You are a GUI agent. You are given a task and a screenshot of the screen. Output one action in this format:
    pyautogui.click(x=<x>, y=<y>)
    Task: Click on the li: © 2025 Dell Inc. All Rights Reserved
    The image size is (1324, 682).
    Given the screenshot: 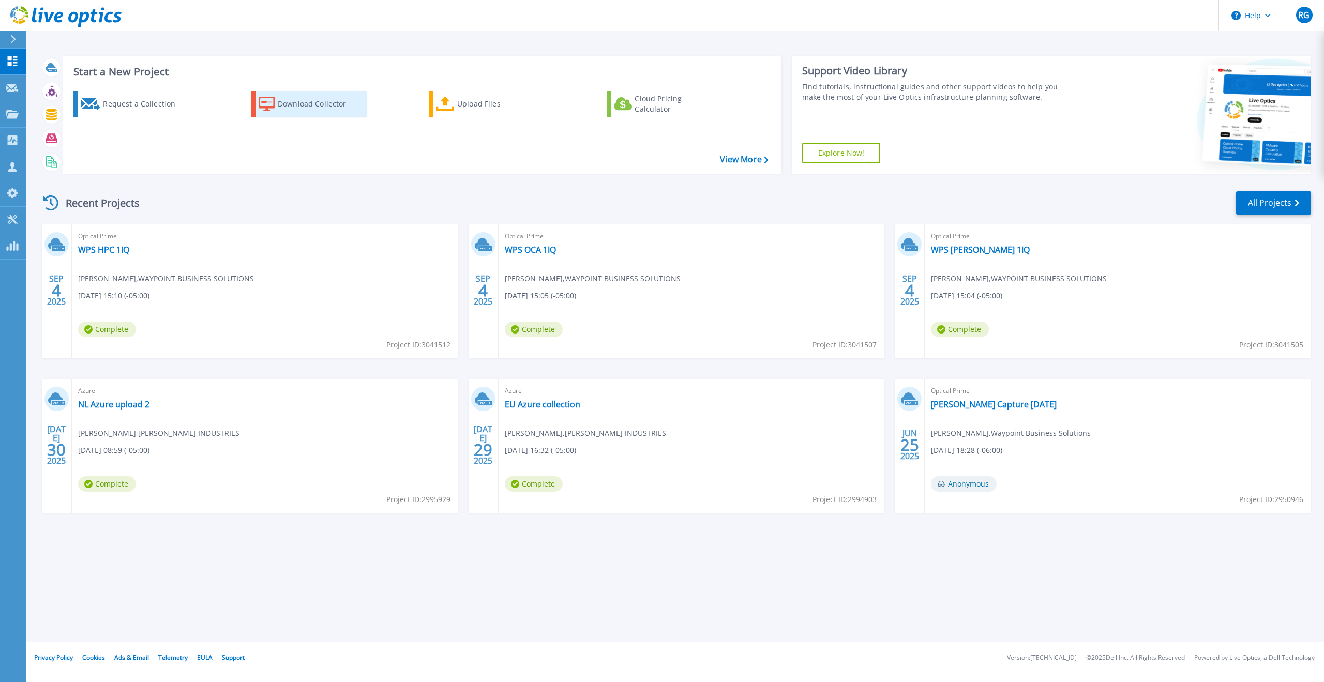 What is the action you would take?
    pyautogui.click(x=1135, y=658)
    